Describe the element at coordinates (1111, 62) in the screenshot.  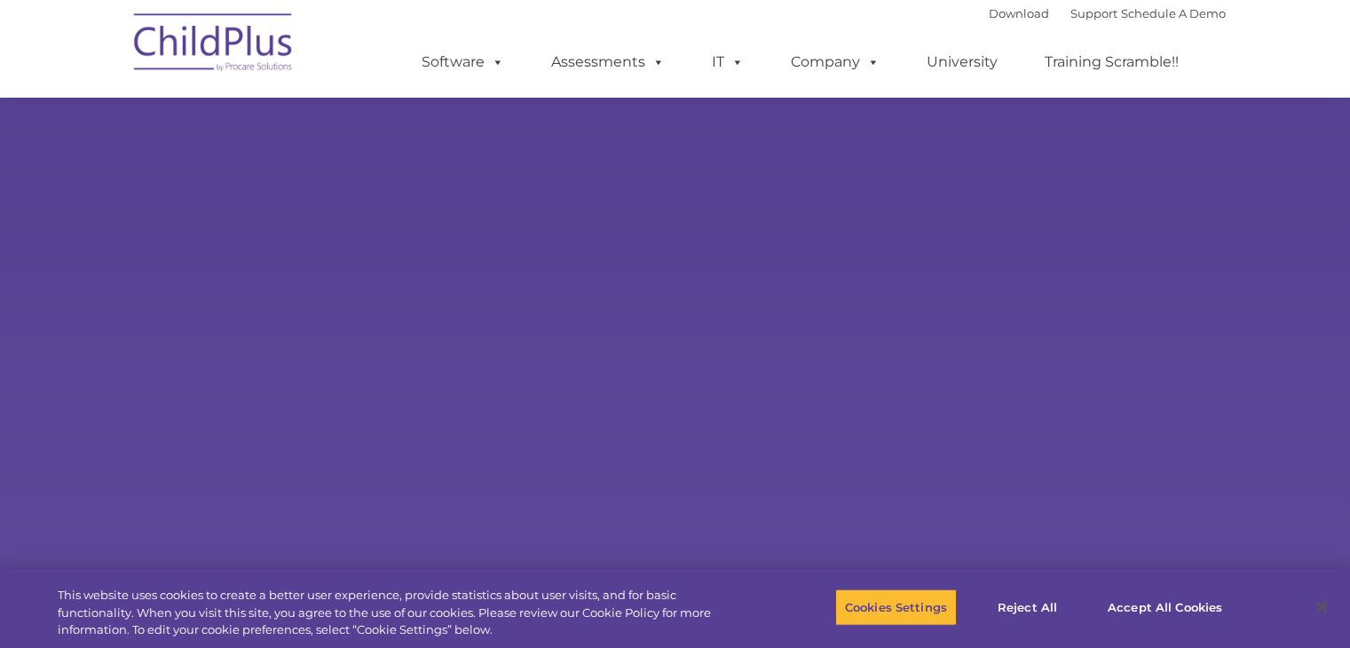
I see `a: Training Scramble!!` at that location.